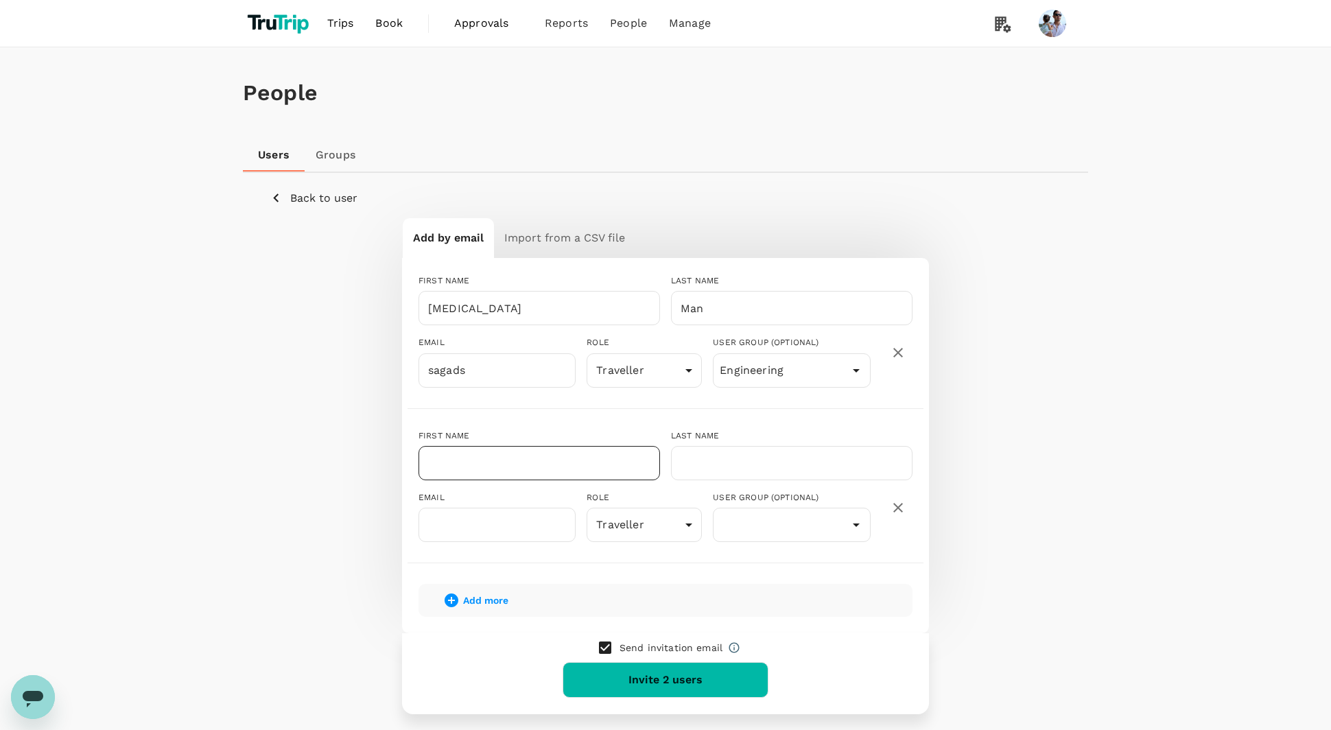 Image resolution: width=1331 pixels, height=730 pixels. Describe the element at coordinates (666, 680) in the screenshot. I see `button: Invite 2 users` at that location.